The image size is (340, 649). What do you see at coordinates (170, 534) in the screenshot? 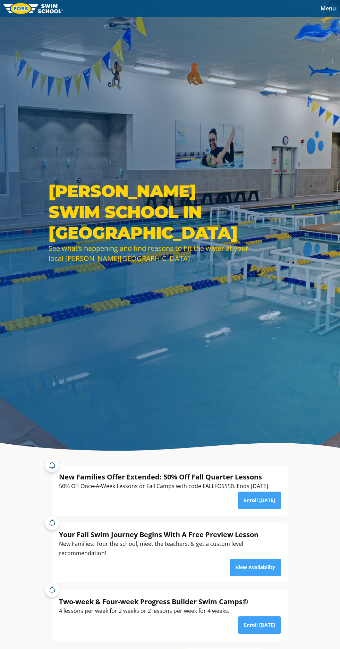
I see `div: Your Fall Swim Journey Begins With A Free Preview Lesson` at bounding box center [170, 534].